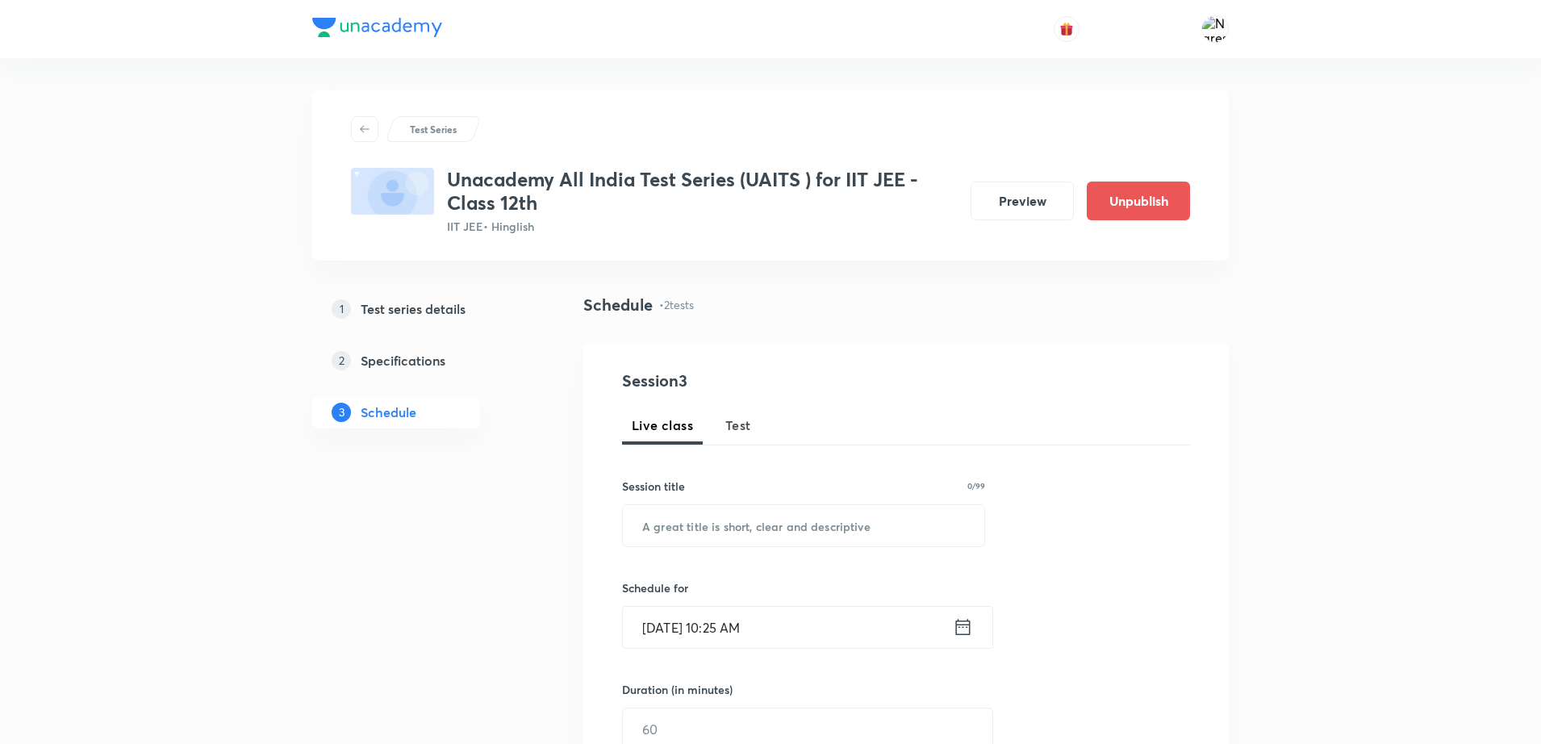  What do you see at coordinates (804, 587) in the screenshot?
I see `h6: Schedule for` at bounding box center [804, 587].